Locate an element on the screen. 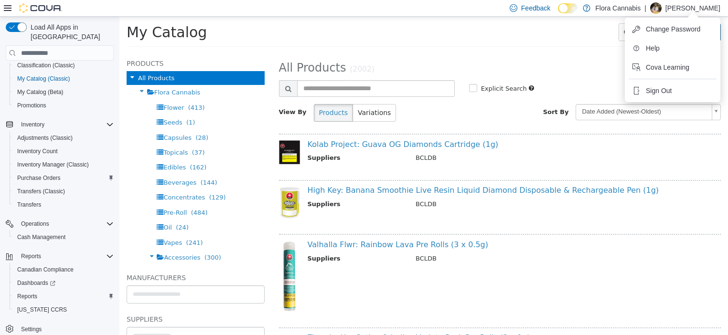  span: (1) is located at coordinates (71, 106).